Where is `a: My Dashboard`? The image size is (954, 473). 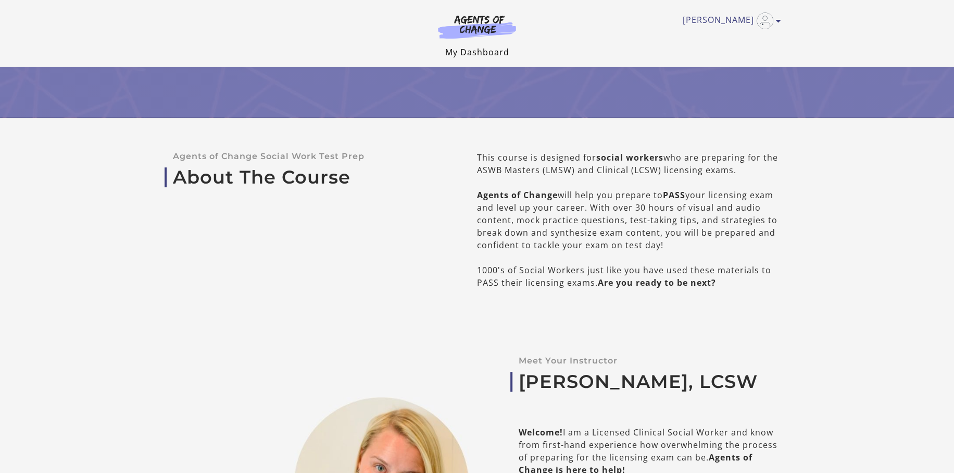
a: My Dashboard is located at coordinates (477, 52).